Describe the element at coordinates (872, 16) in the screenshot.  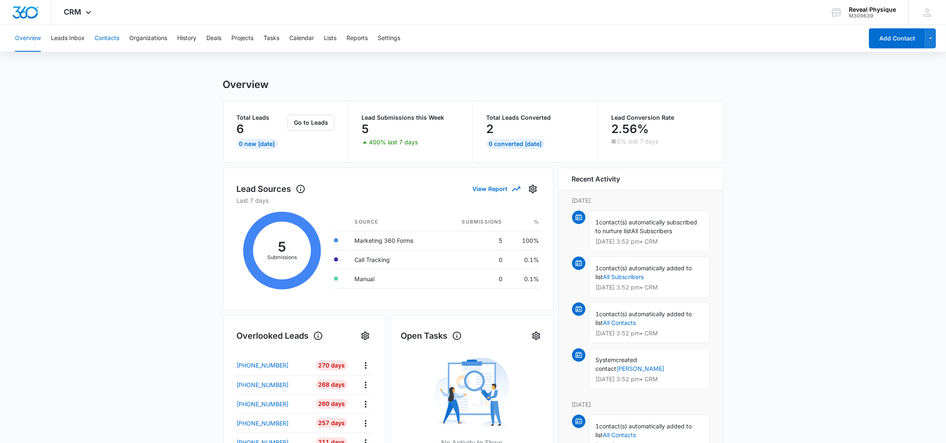
I see `div: account id` at that location.